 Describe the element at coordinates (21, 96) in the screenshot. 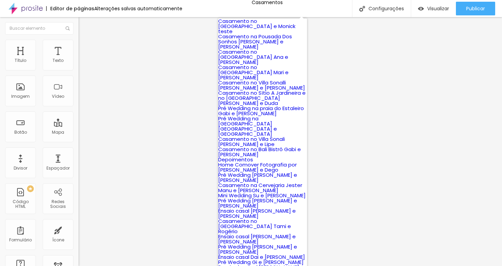

I see `div: Imagem` at that location.